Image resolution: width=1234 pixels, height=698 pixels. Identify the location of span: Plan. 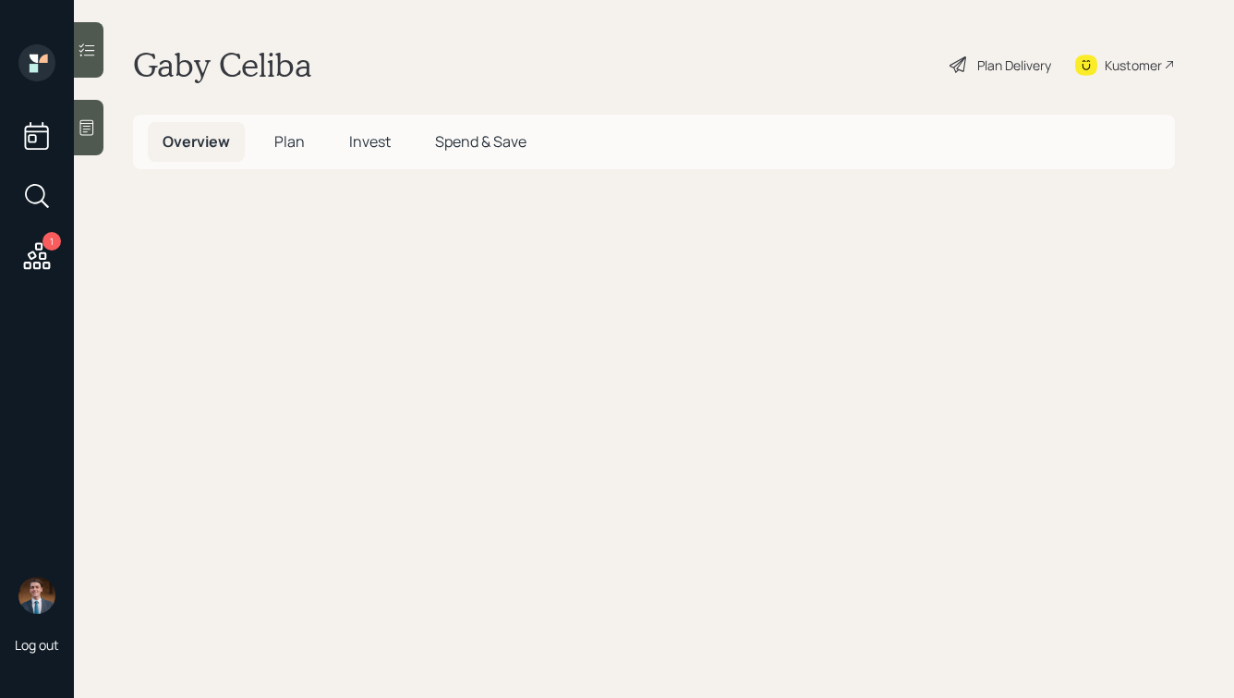
(289, 141).